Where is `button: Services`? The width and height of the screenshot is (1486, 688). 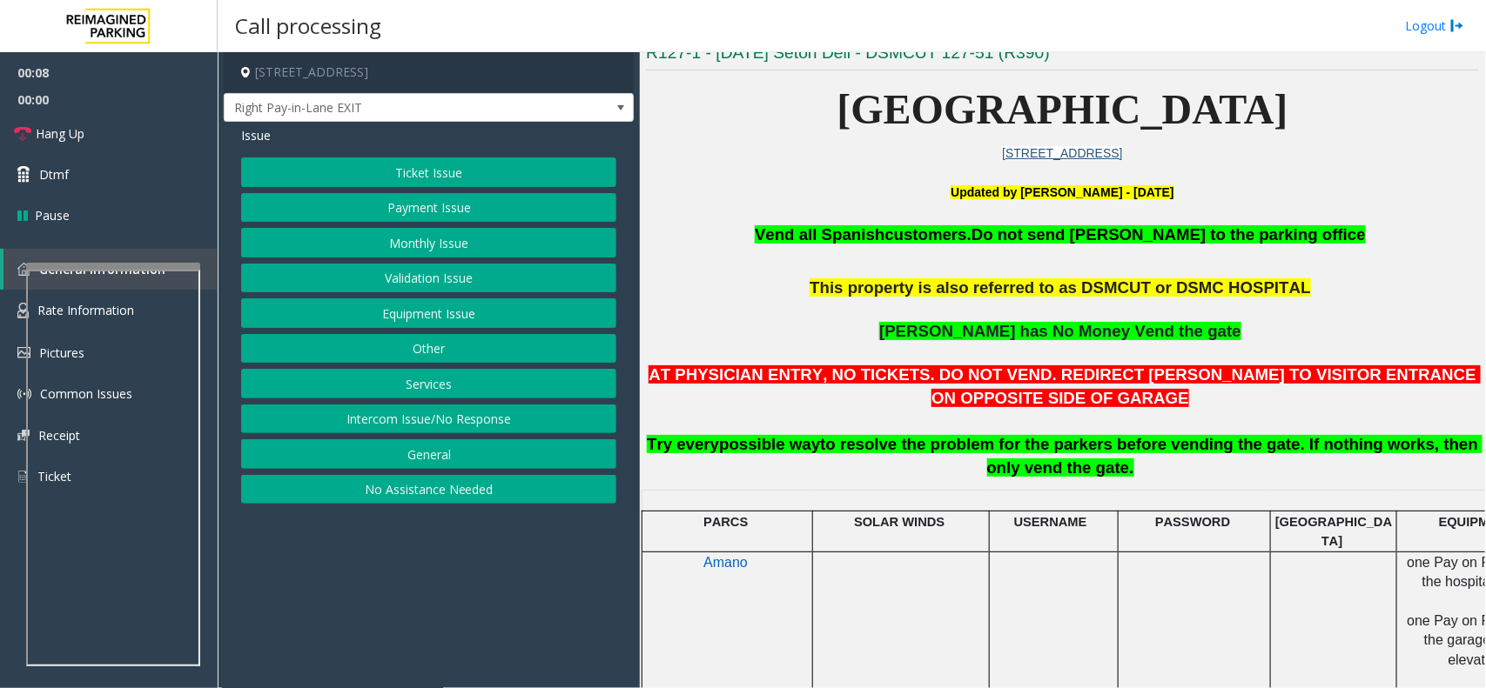 button: Services is located at coordinates (428, 384).